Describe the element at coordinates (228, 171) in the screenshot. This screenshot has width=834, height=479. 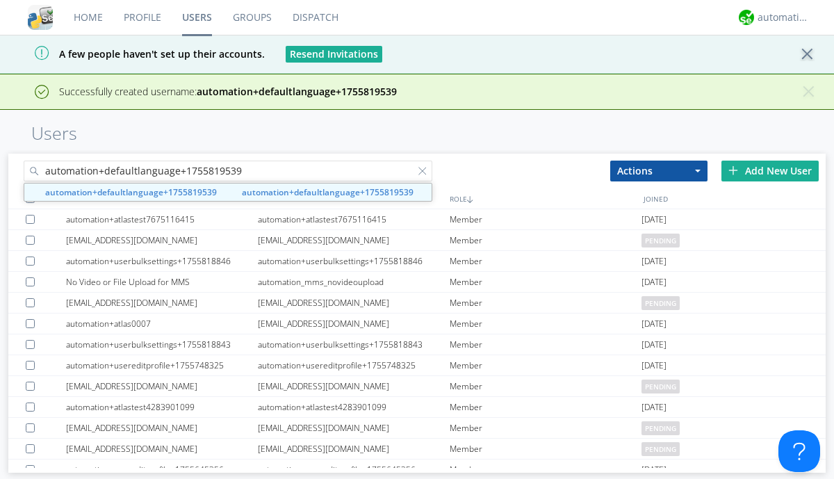
I see `input: Search users` at that location.